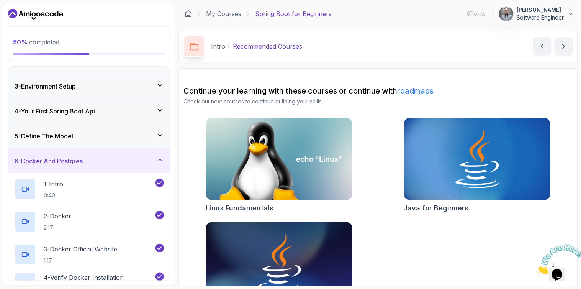 This screenshot has height=289, width=581. What do you see at coordinates (89, 86) in the screenshot?
I see `button: 3-Environment Setup` at bounding box center [89, 86].